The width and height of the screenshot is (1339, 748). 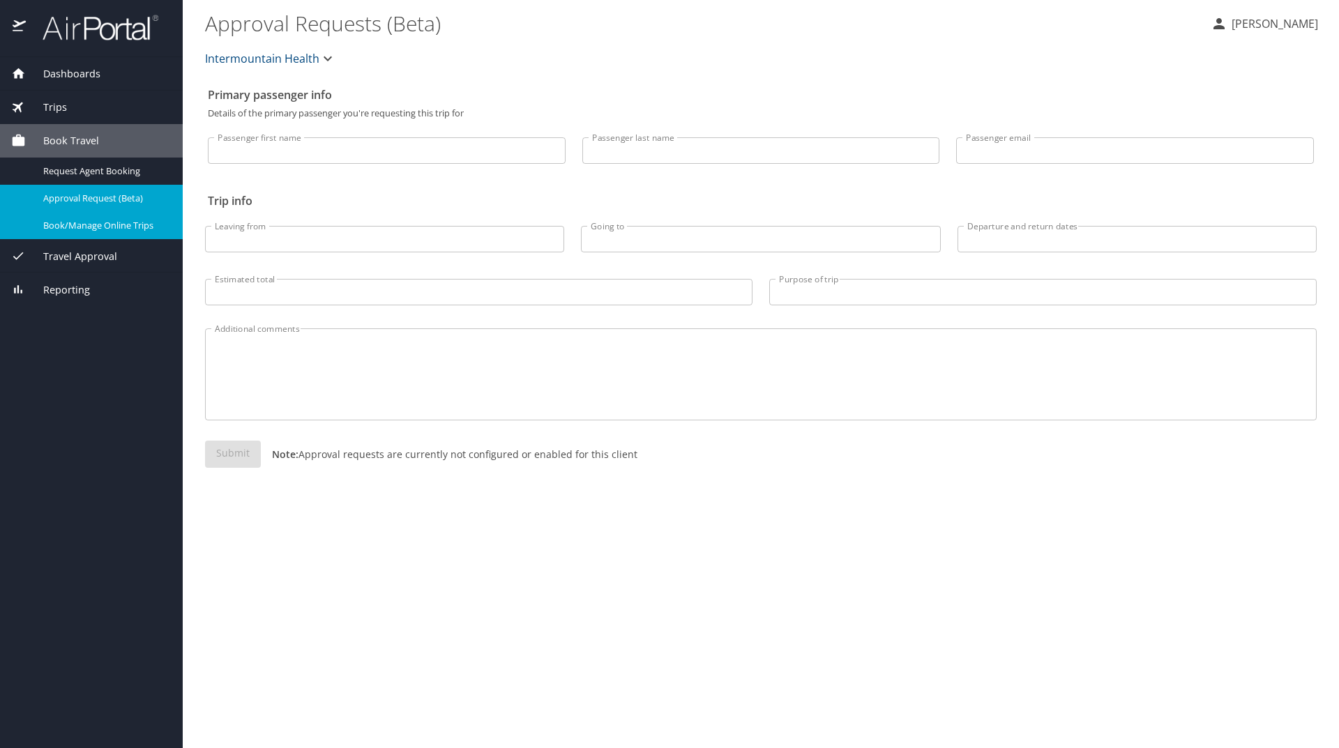 What do you see at coordinates (105, 225) in the screenshot?
I see `span: Book/Manage Online Trips` at bounding box center [105, 225].